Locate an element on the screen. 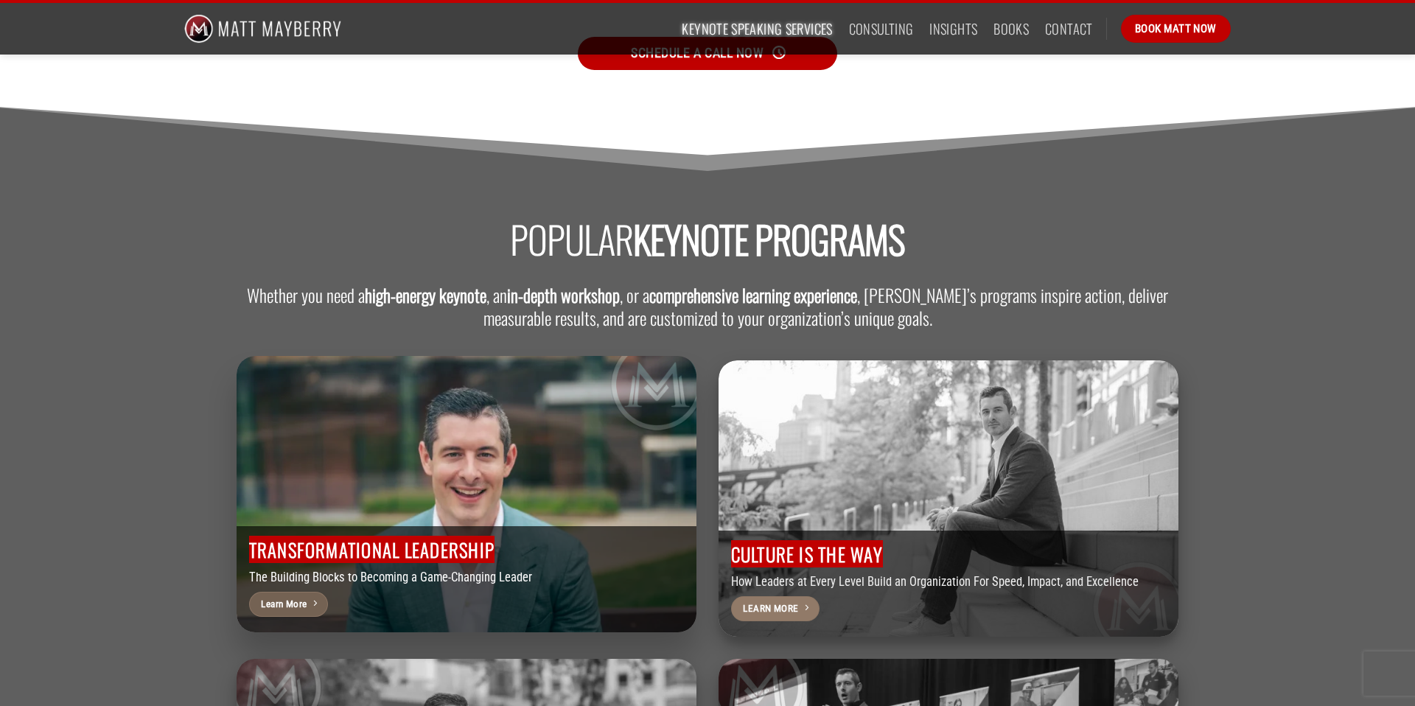 This screenshot has width=1415, height=706. img: Matt Mayberry is located at coordinates (262, 29).